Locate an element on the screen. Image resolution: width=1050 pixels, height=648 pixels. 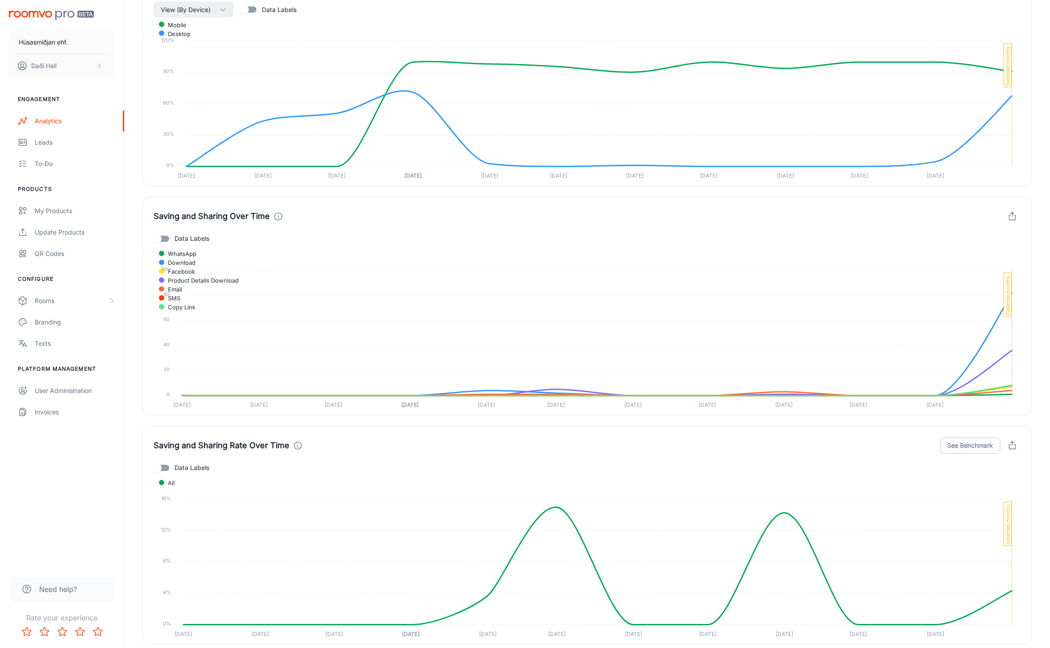
div: User Administration is located at coordinates (75, 391).